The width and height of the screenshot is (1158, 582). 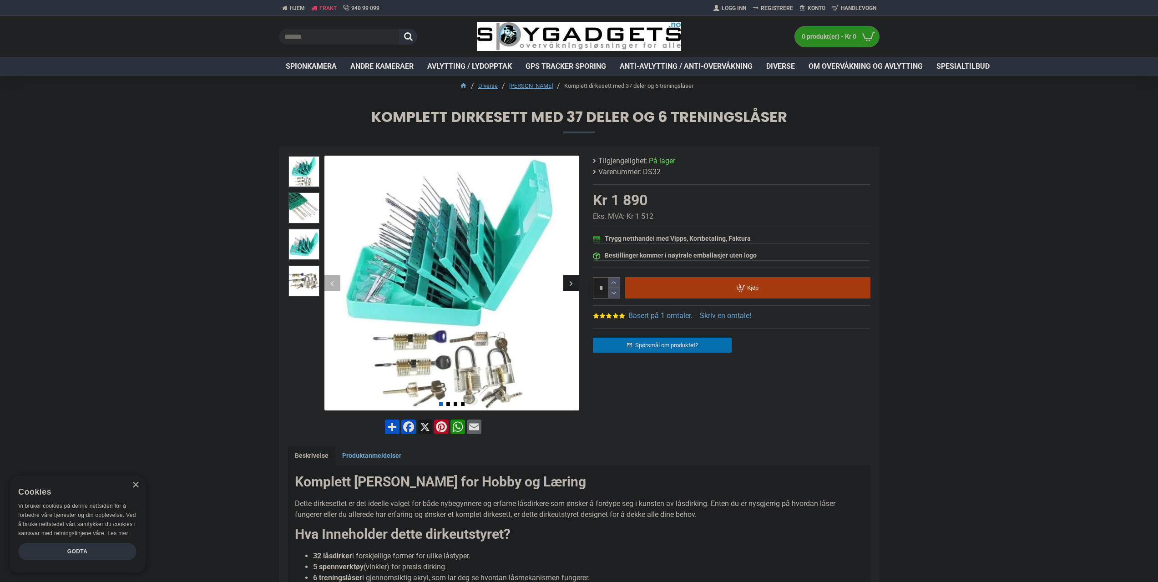 I want to click on b: Tilgjengelighet:, so click(x=623, y=161).